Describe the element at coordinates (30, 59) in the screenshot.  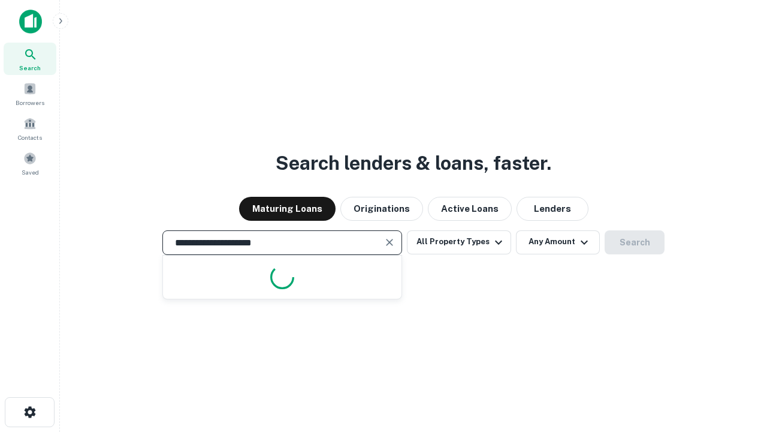
I see `div: Search` at that location.